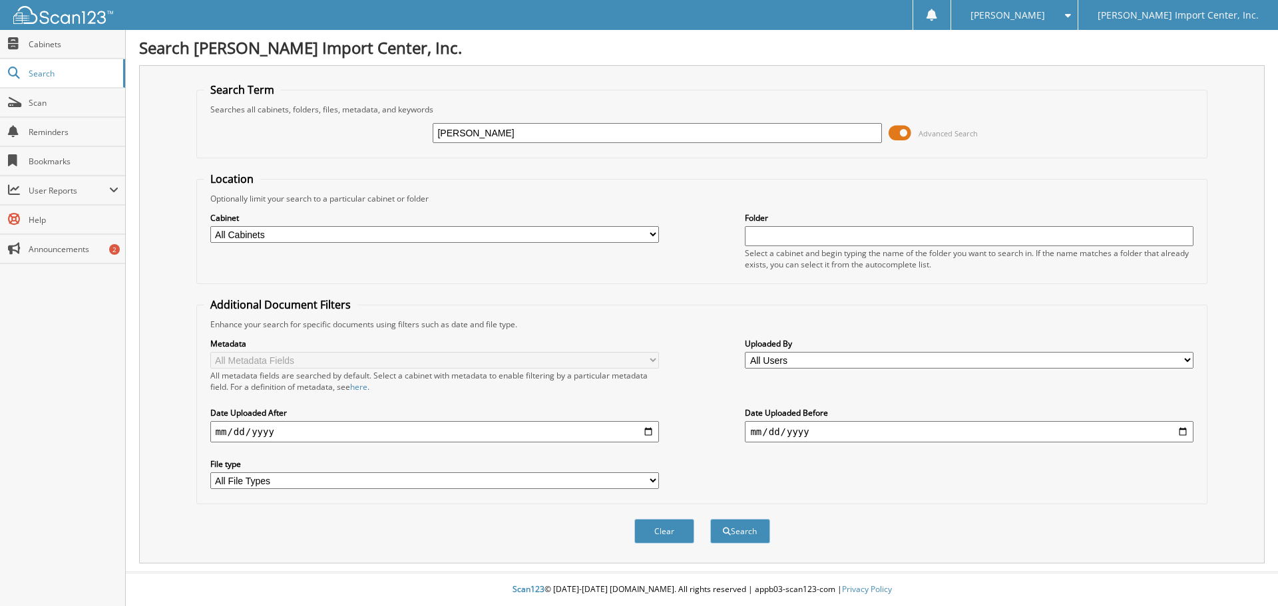  What do you see at coordinates (242, 90) in the screenshot?
I see `legend: Search Term` at bounding box center [242, 90].